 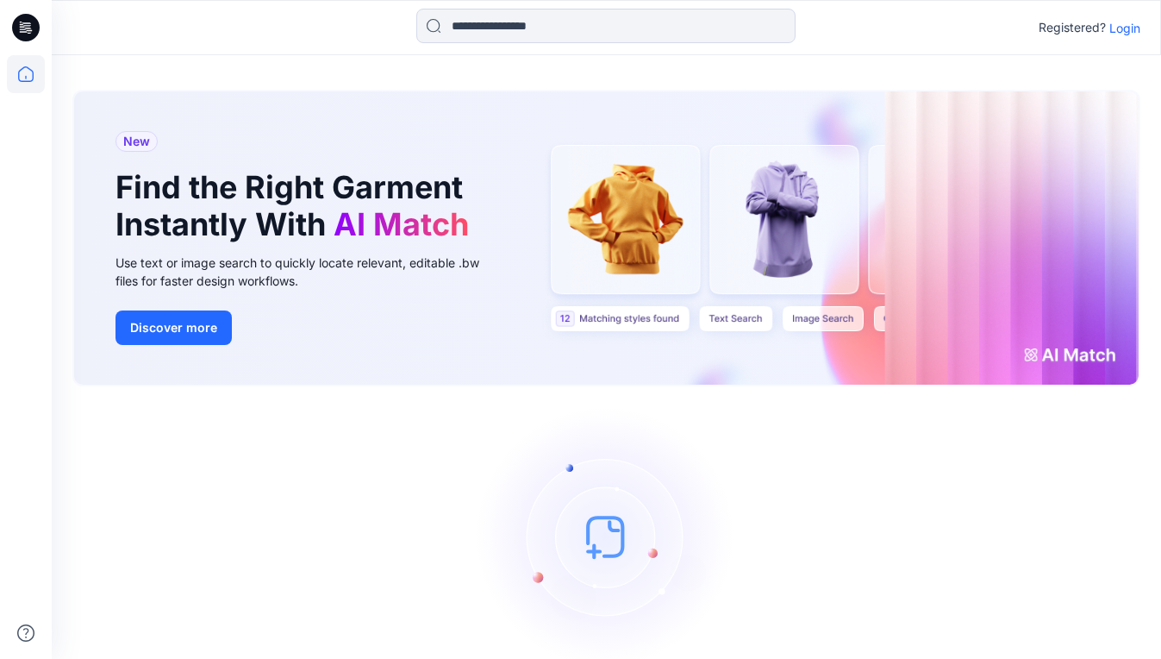 What do you see at coordinates (1072, 28) in the screenshot?
I see `p: Registered?` at bounding box center [1072, 28].